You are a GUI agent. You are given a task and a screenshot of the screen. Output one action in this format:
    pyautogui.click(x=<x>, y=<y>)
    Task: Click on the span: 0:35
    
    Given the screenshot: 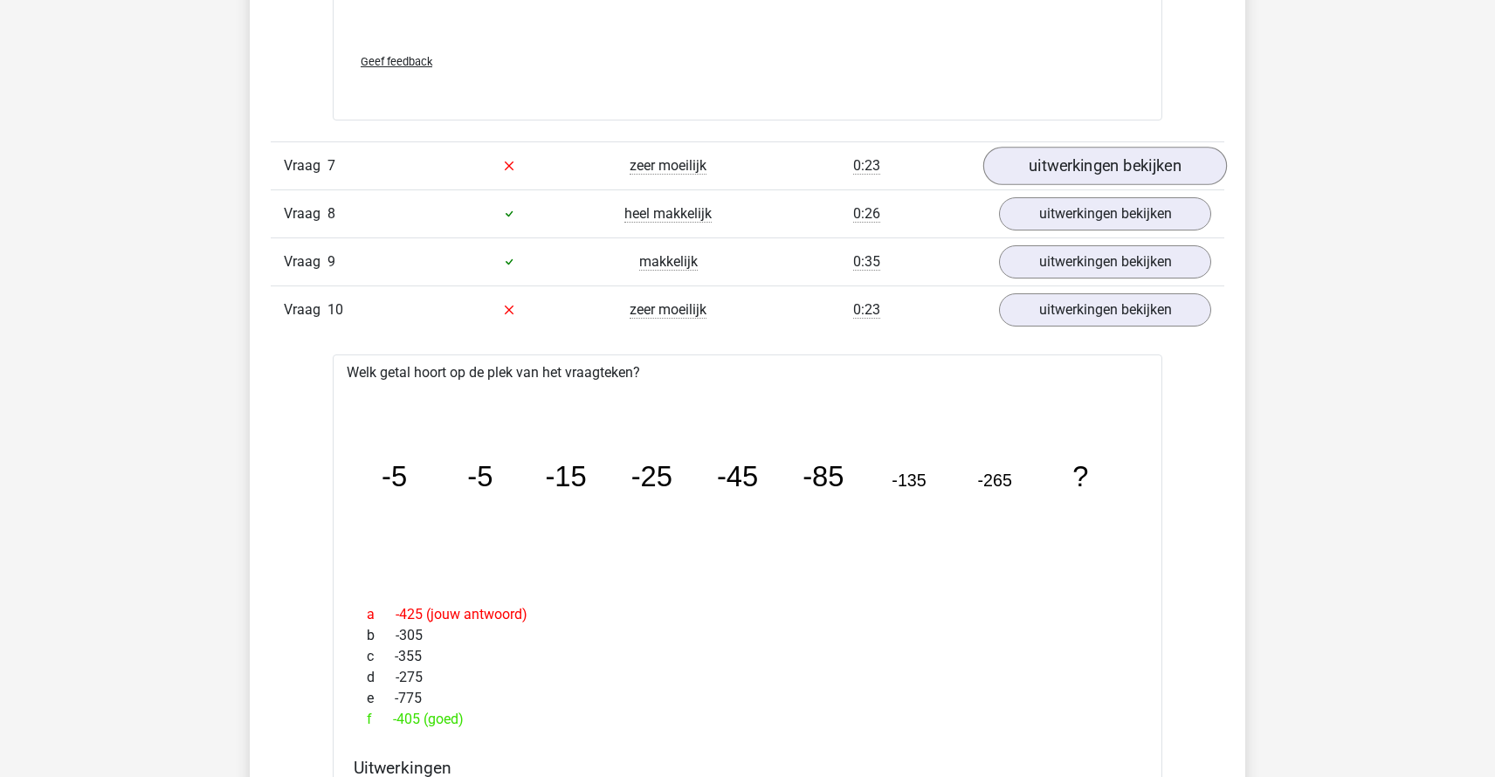 What is the action you would take?
    pyautogui.click(x=866, y=262)
    